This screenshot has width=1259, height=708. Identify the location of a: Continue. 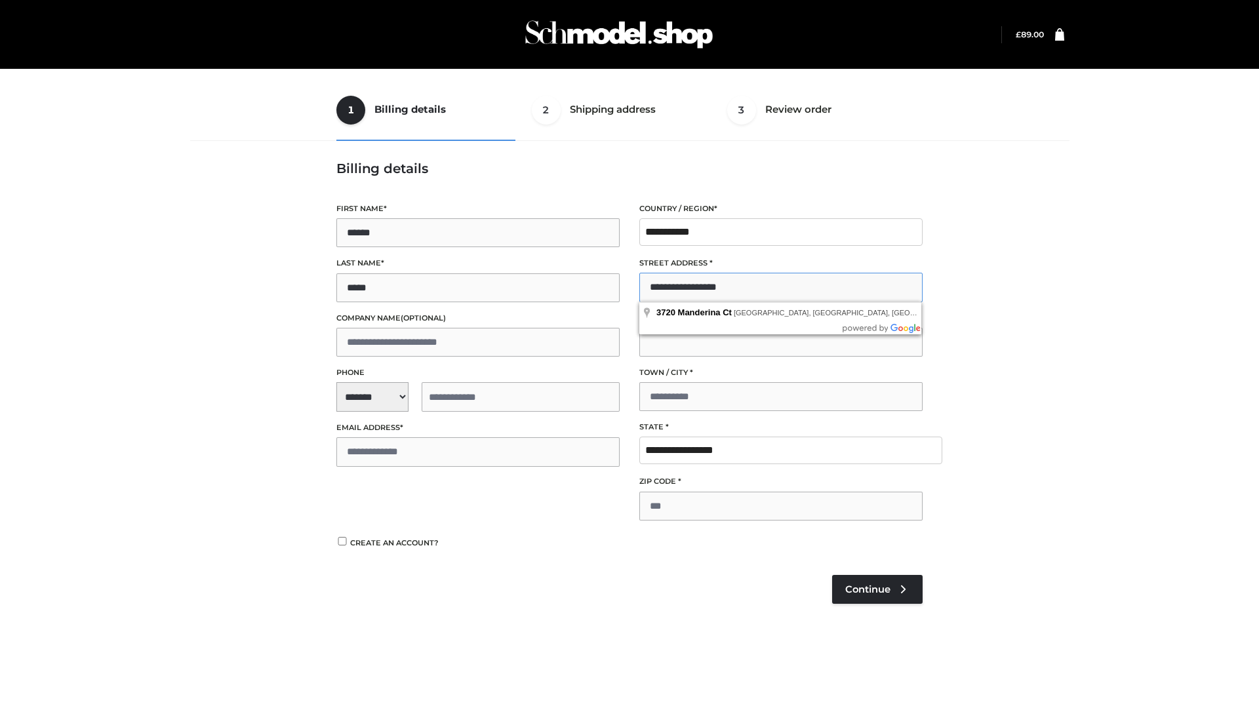
(877, 589).